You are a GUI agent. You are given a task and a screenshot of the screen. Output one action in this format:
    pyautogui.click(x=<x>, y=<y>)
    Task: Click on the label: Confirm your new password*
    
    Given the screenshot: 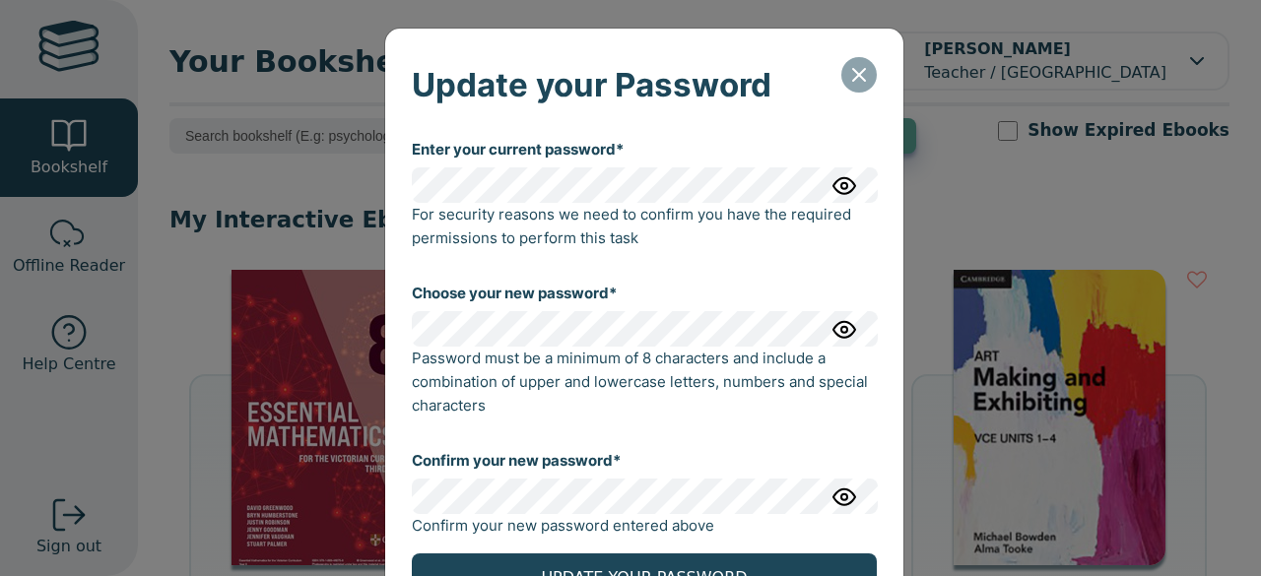 What is the action you would take?
    pyautogui.click(x=516, y=461)
    